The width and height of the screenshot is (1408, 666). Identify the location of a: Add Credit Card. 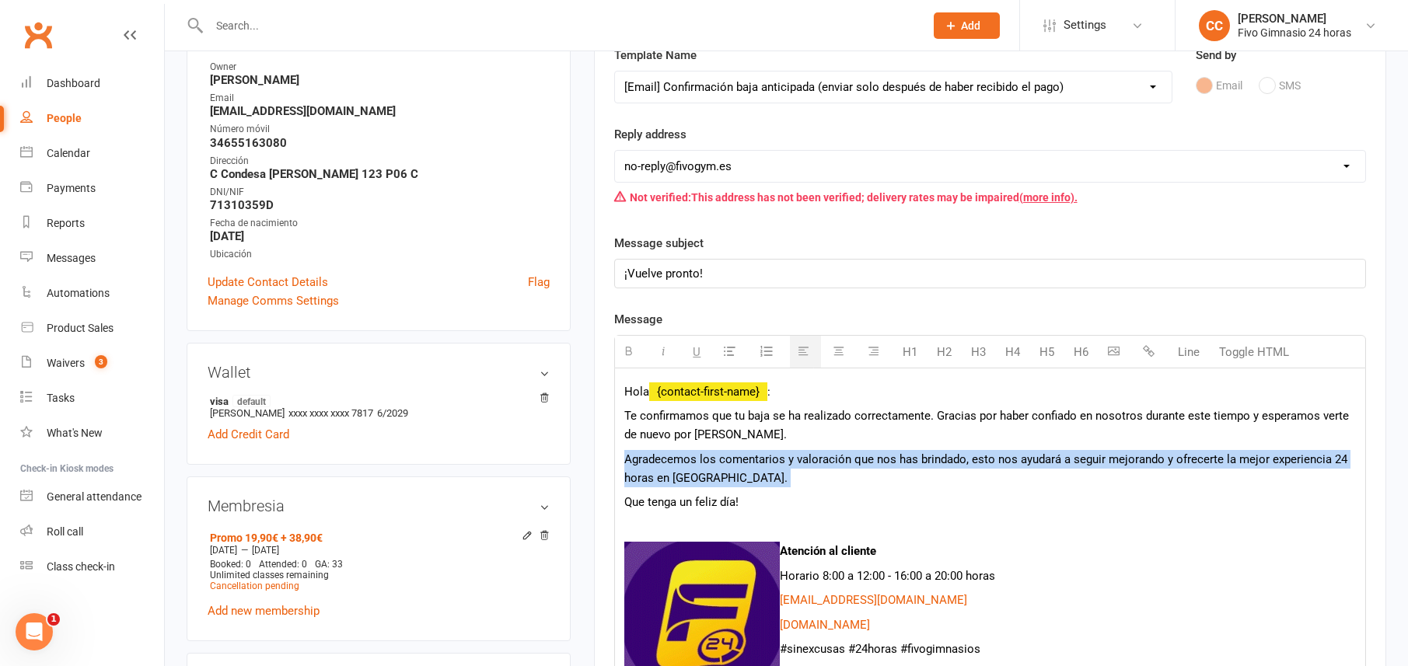
(248, 435).